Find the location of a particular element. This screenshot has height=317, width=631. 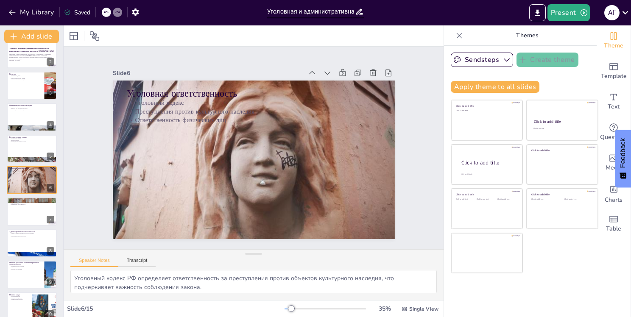

p: Определение клада is located at coordinates (19, 296).